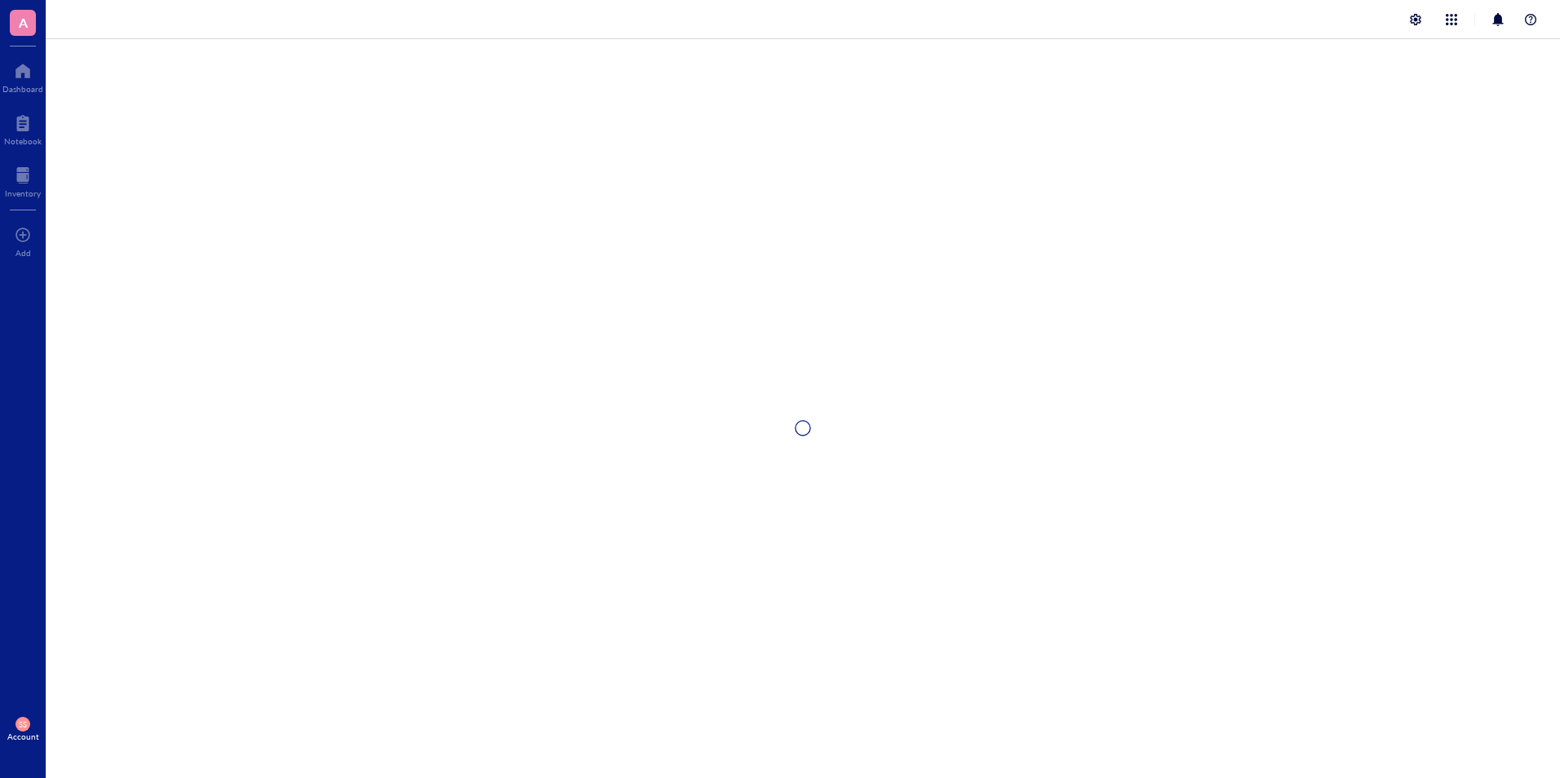 This screenshot has width=1560, height=778. I want to click on span: SS, so click(22, 725).